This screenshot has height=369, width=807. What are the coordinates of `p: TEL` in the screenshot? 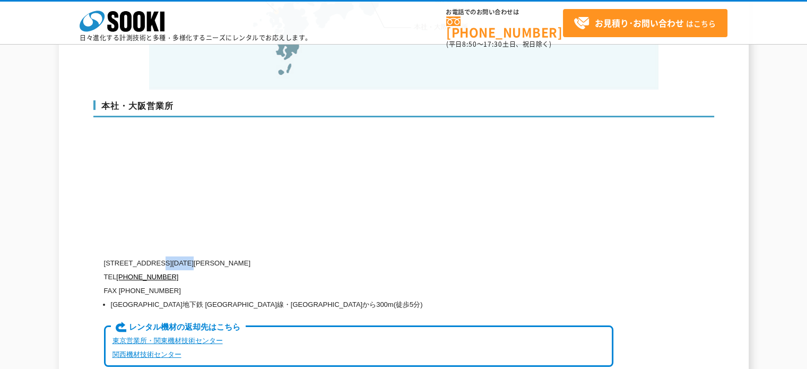 It's located at (359, 277).